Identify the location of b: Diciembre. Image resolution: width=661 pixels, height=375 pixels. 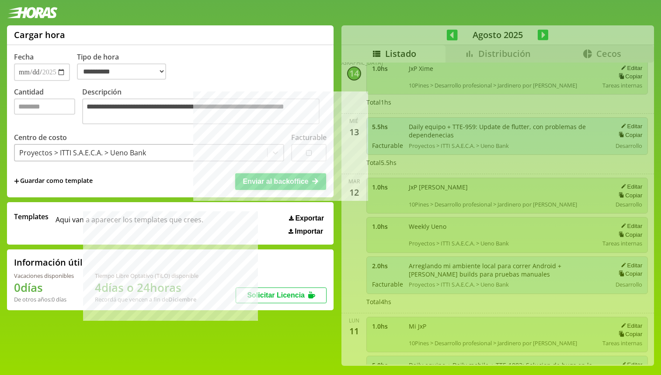
(182, 299).